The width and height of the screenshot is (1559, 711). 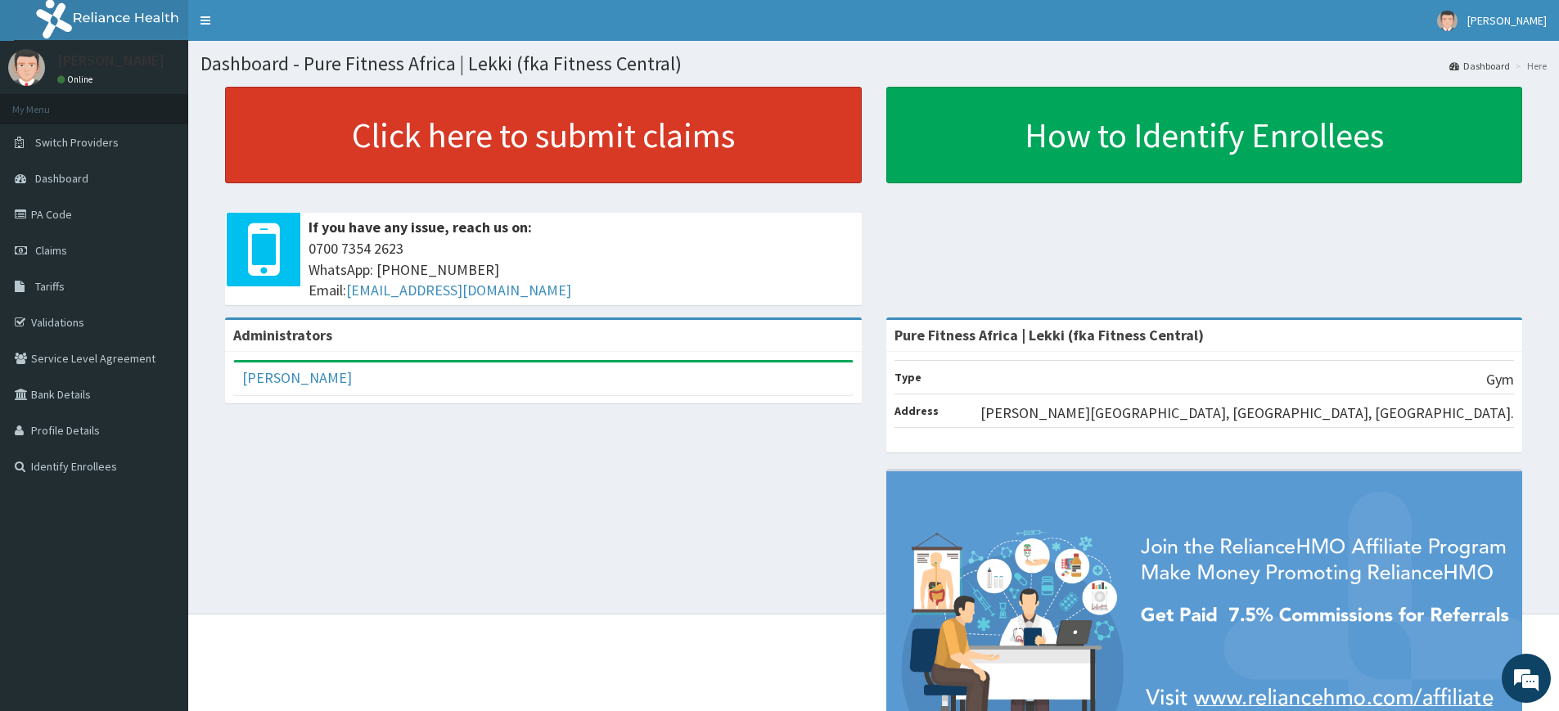 What do you see at coordinates (61, 178) in the screenshot?
I see `span: Dashboard` at bounding box center [61, 178].